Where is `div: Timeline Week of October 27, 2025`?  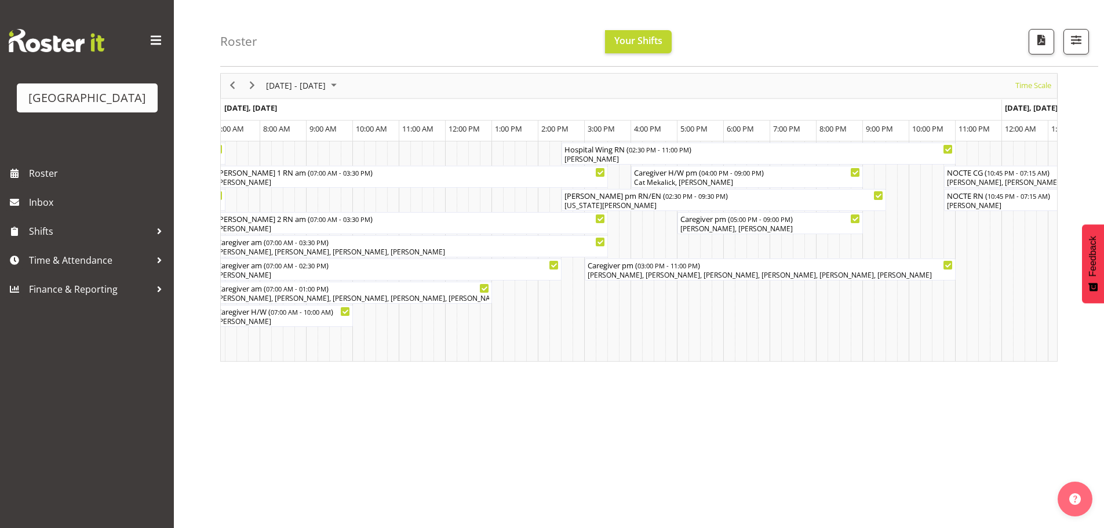 div: Timeline Week of October 27, 2025 is located at coordinates (638, 217).